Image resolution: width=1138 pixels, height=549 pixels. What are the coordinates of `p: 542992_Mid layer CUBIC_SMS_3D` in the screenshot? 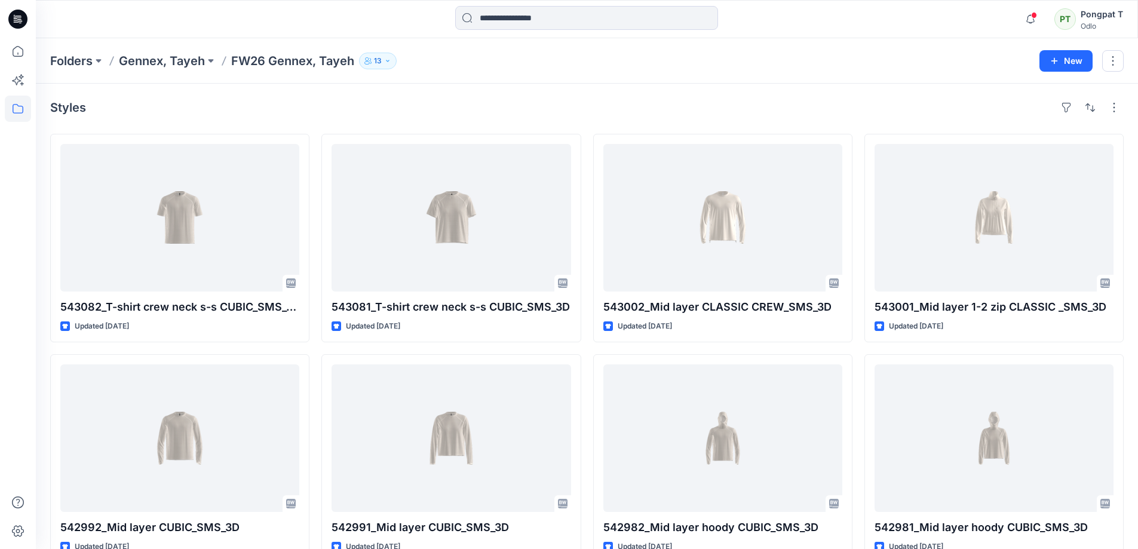 It's located at (180, 528).